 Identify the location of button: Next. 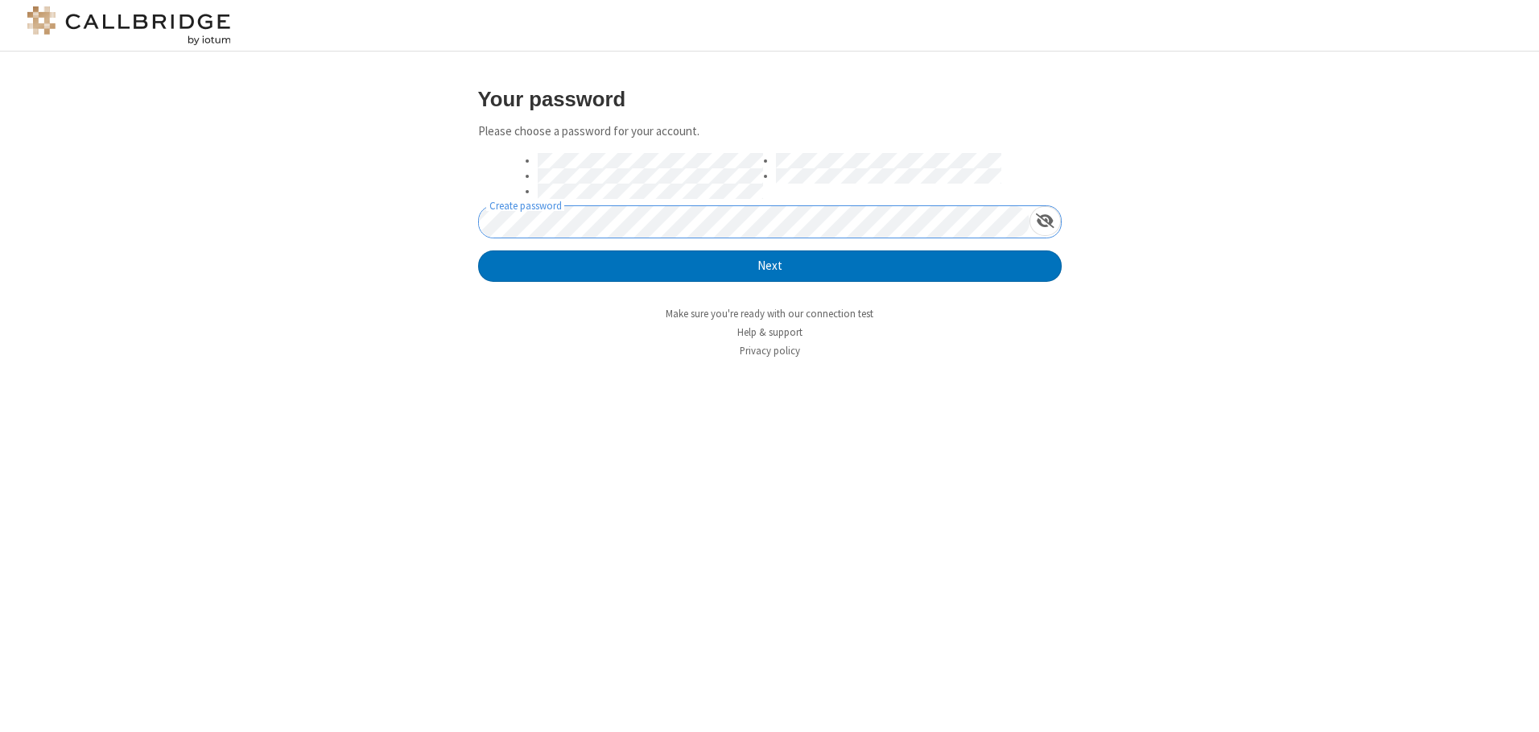
(770, 267).